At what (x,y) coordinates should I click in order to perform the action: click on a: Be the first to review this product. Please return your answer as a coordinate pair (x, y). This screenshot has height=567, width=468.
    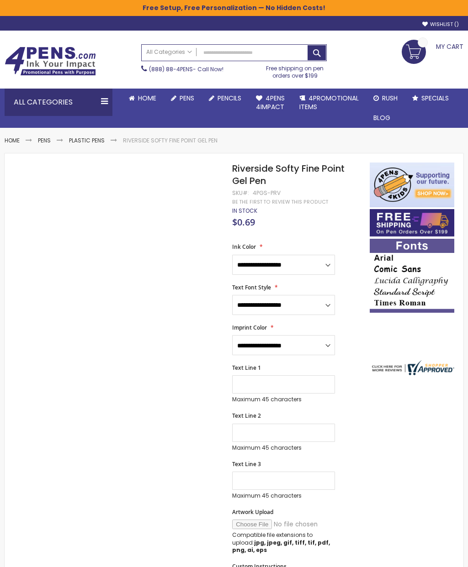
    Looking at the image, I should click on (280, 202).